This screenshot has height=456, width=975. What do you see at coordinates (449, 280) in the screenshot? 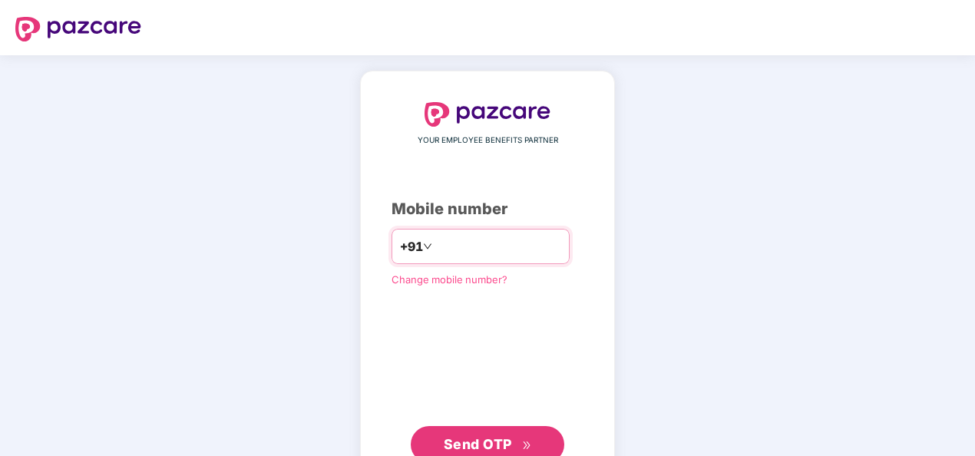
I see `span: Change mobile number?` at bounding box center [449, 280].